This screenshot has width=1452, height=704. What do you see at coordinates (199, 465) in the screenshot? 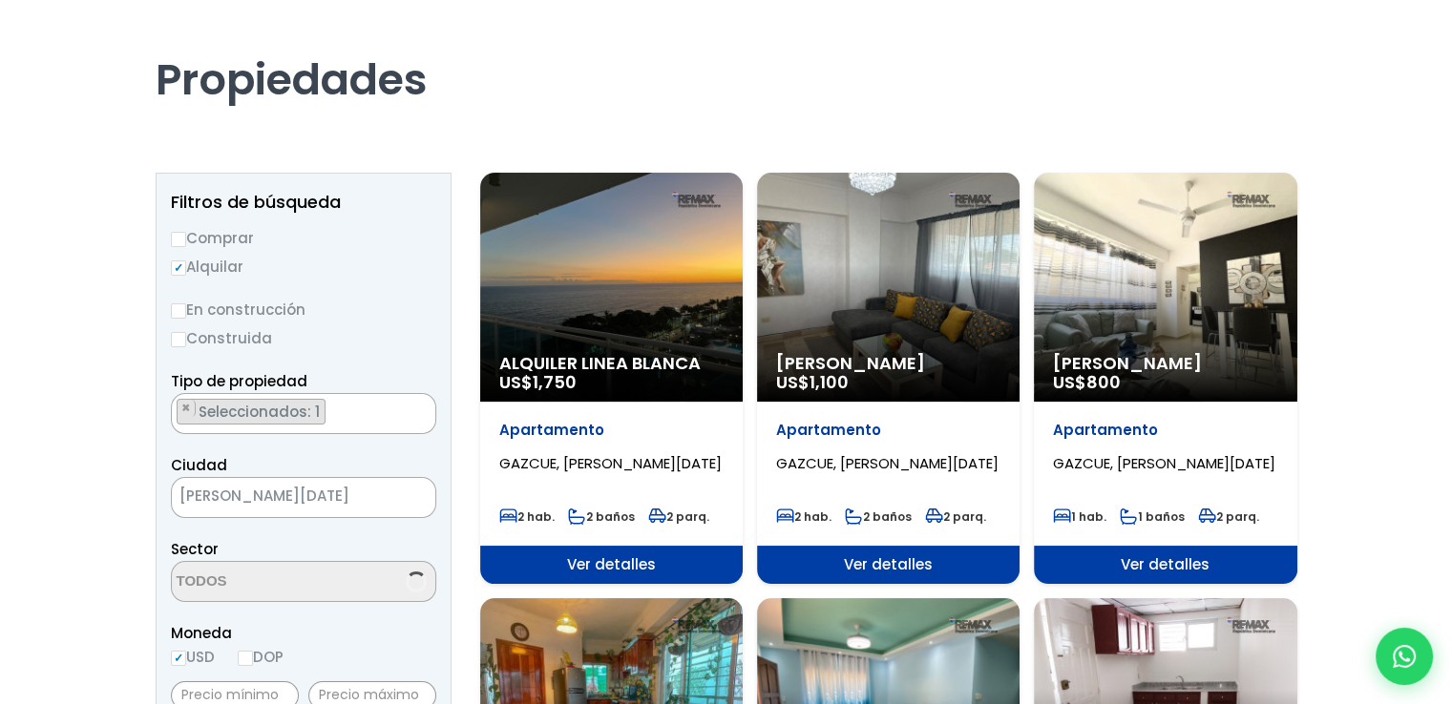
I see `span: Ciudad` at bounding box center [199, 465].